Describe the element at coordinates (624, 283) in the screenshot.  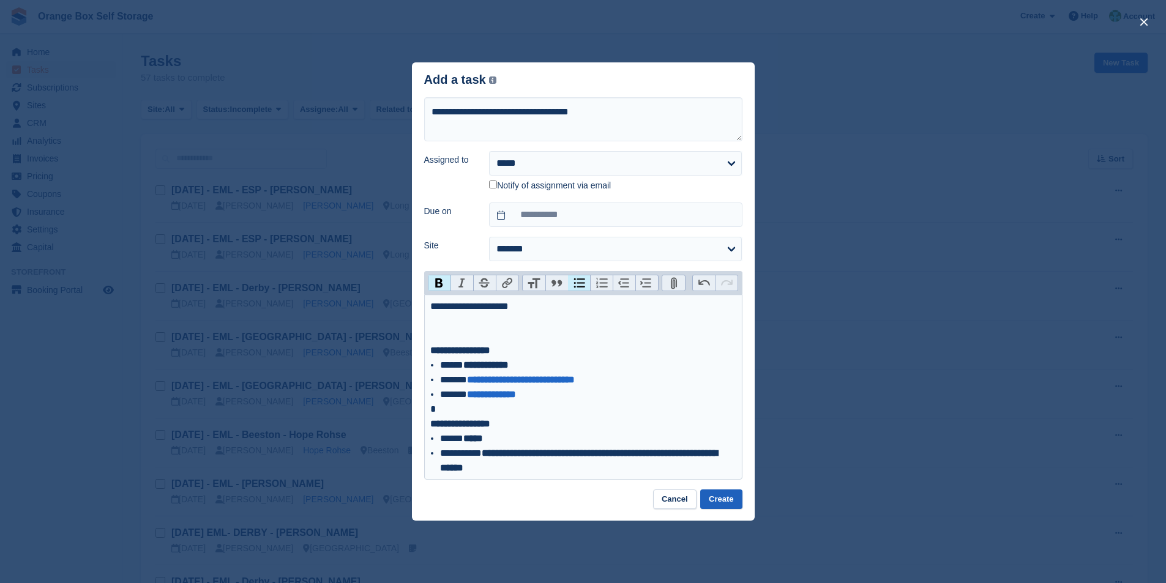
I see `button: Decrease Level` at that location.